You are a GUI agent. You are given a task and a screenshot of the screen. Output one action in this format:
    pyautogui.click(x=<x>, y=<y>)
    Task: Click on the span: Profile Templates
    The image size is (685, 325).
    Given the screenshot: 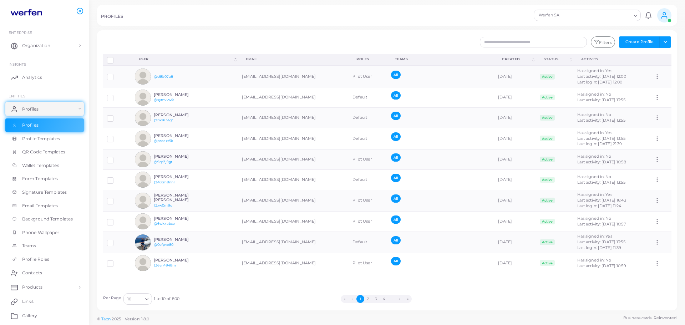 What is the action you would take?
    pyautogui.click(x=41, y=139)
    